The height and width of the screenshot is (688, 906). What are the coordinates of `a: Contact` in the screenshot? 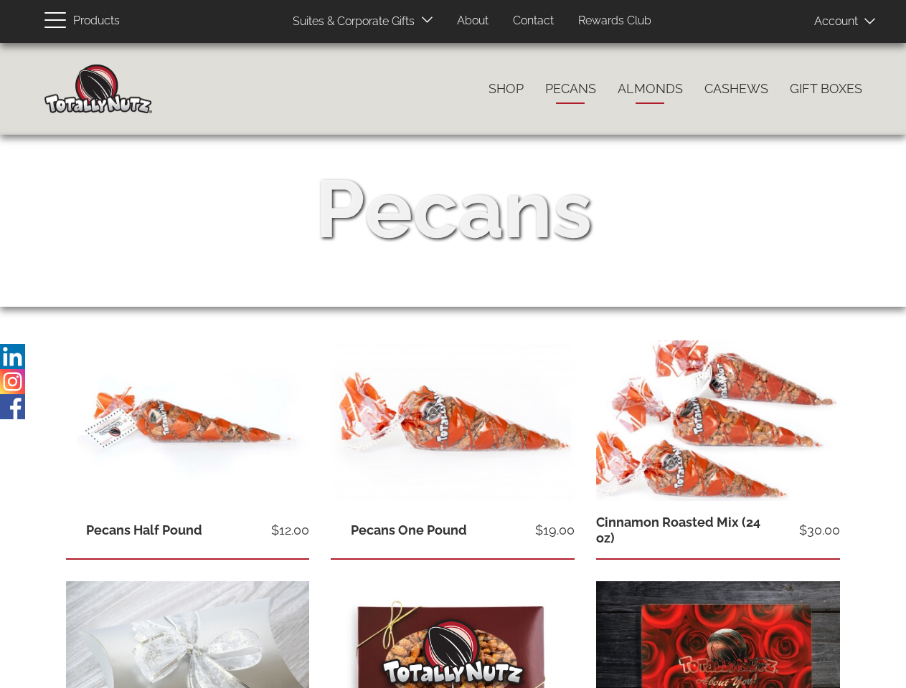 It's located at (533, 21).